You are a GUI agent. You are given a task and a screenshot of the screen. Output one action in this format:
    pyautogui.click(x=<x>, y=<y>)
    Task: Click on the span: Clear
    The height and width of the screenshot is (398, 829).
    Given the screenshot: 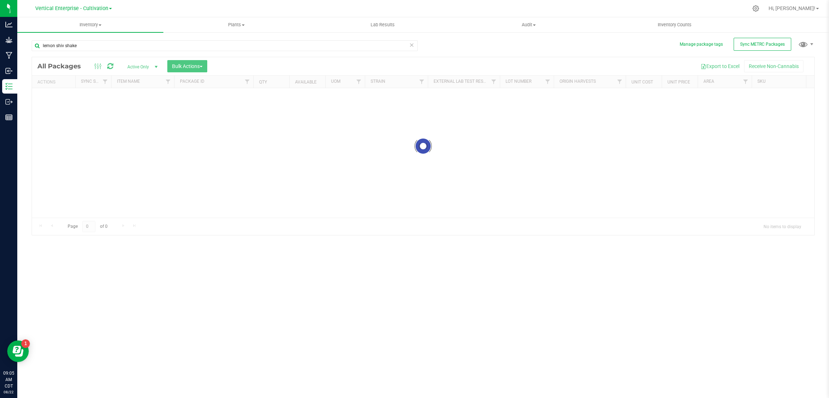 What is the action you would take?
    pyautogui.click(x=412, y=45)
    